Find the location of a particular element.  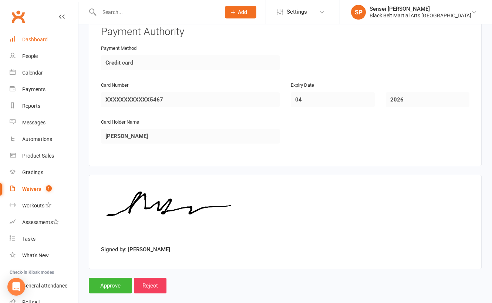

a: Tasks is located at coordinates (44, 239).